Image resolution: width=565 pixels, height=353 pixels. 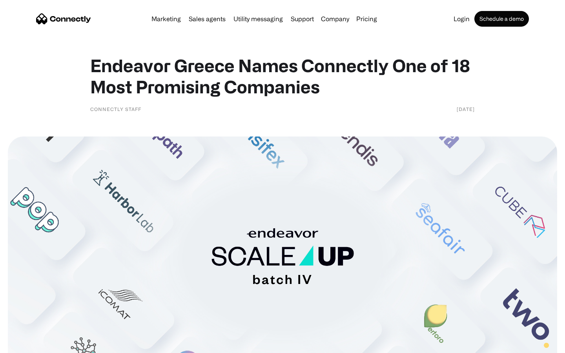 I want to click on a: Support, so click(x=302, y=19).